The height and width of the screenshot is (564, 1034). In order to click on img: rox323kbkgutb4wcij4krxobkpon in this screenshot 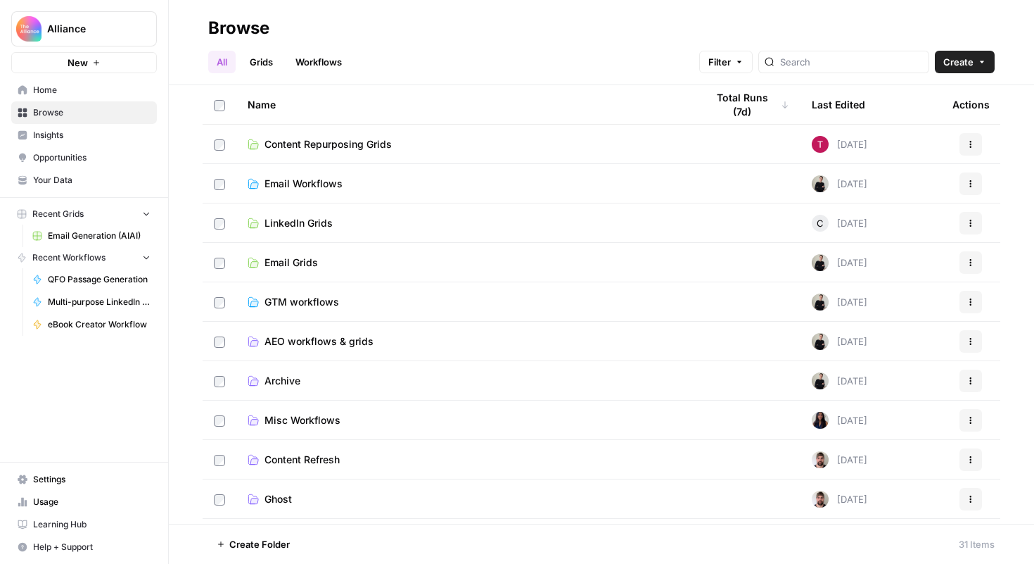, I will do `click(821, 420)`.